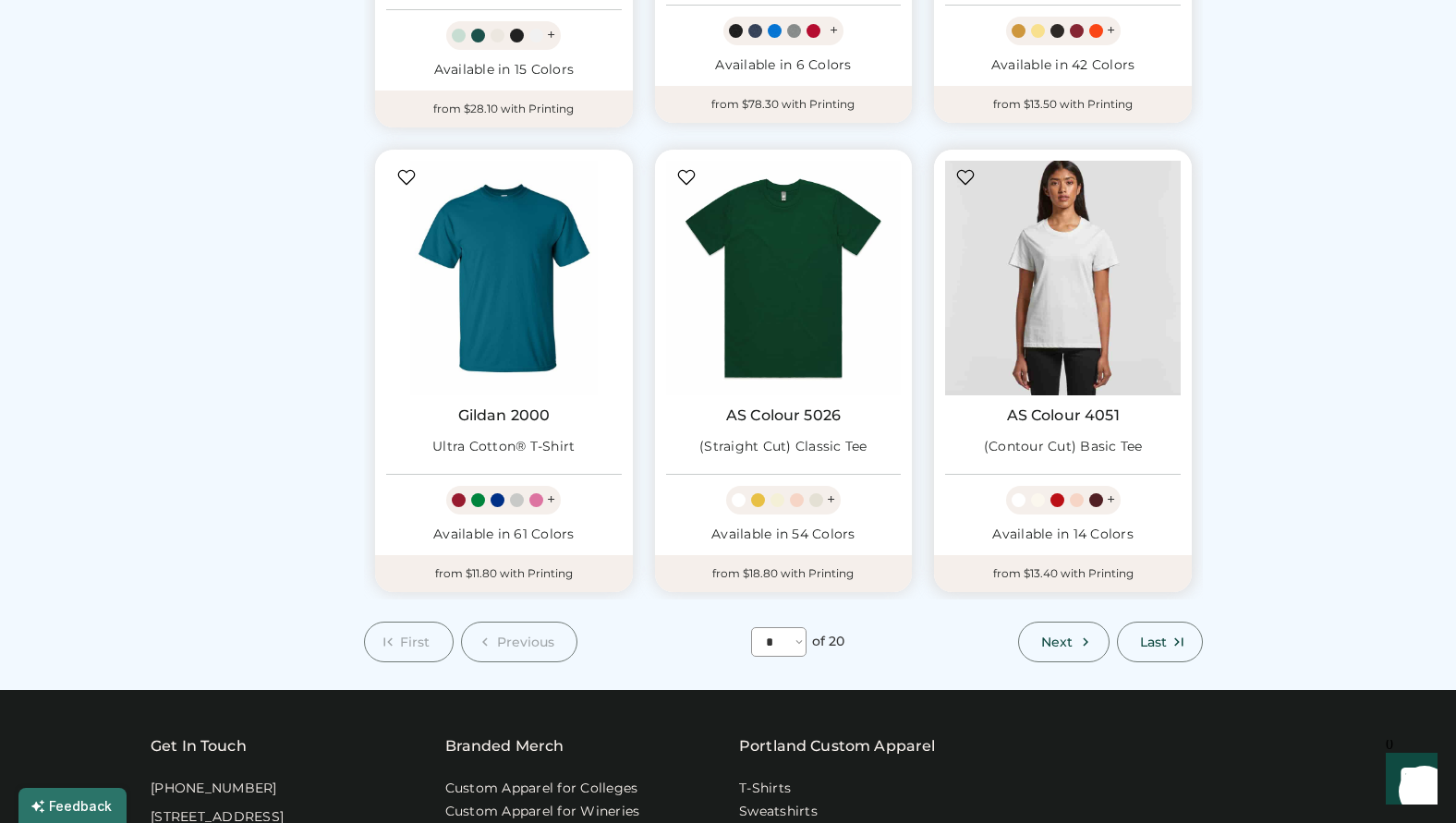 Image resolution: width=1456 pixels, height=823 pixels. What do you see at coordinates (504, 448) in the screenshot?
I see `div: Ultra Cotton® T-Shirt` at bounding box center [504, 448].